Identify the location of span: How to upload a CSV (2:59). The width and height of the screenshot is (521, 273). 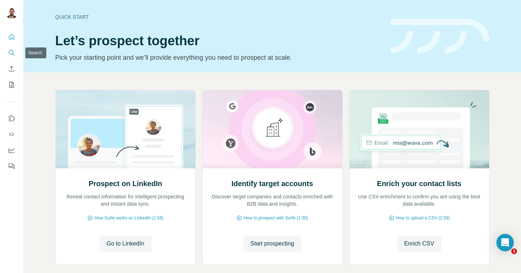
(422, 218).